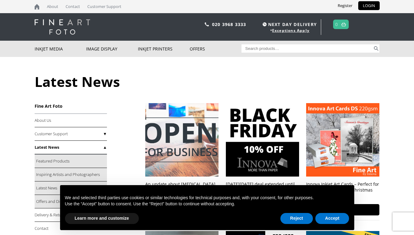 The image size is (414, 235). I want to click on a: Offers, so click(215, 49).